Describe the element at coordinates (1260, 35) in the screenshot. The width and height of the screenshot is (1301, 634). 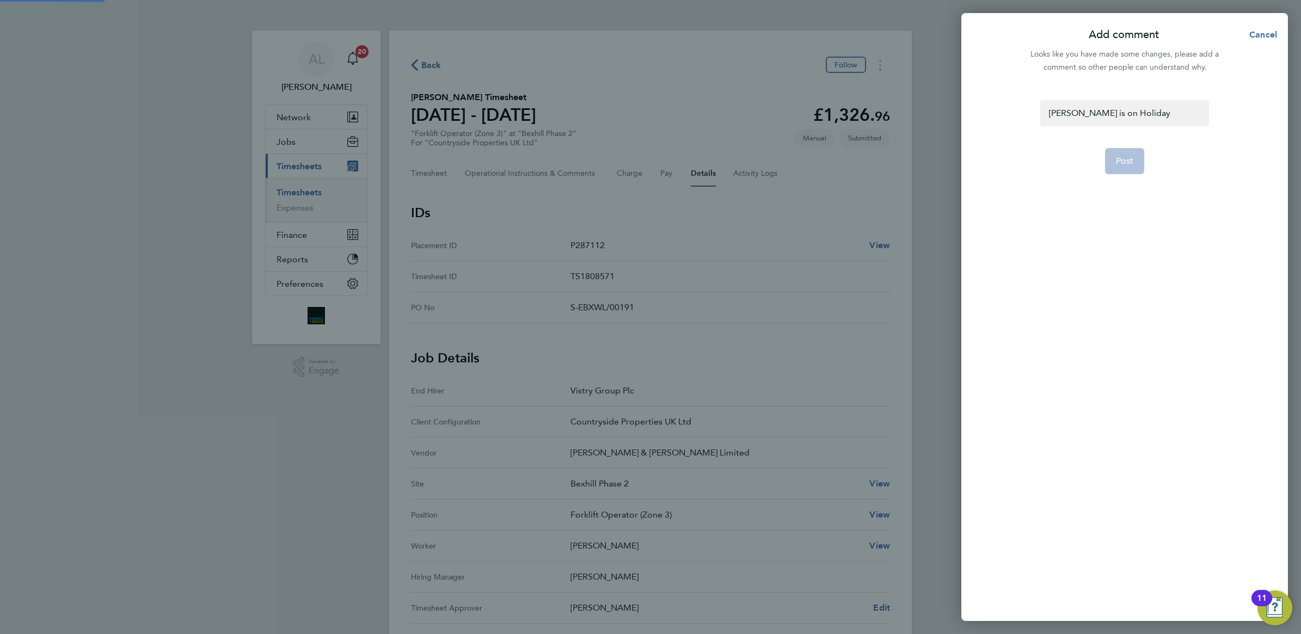
I see `button: Cancel` at that location.